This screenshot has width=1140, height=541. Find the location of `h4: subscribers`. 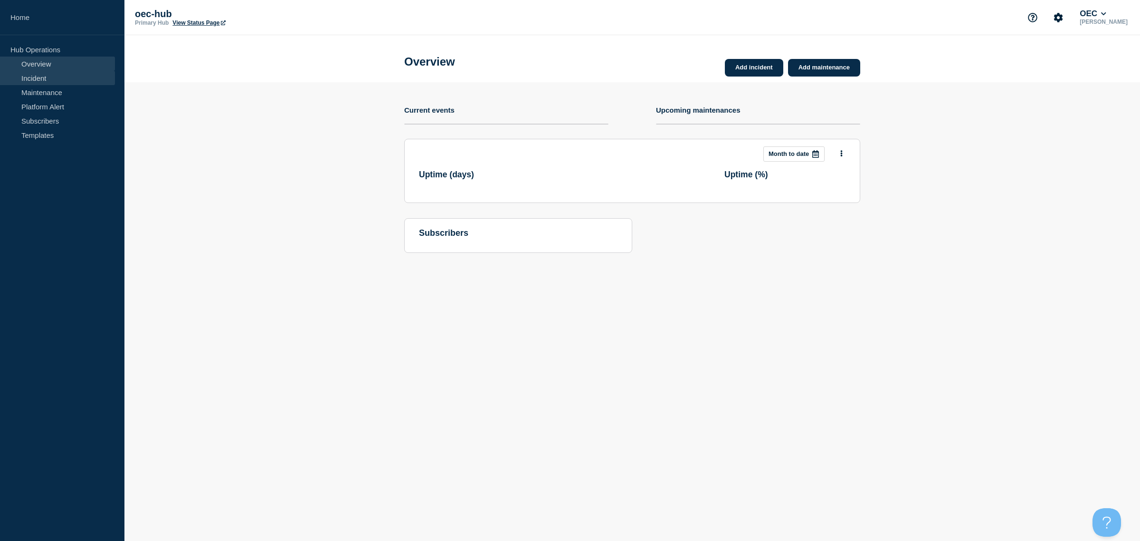

h4: subscribers is located at coordinates (518, 233).